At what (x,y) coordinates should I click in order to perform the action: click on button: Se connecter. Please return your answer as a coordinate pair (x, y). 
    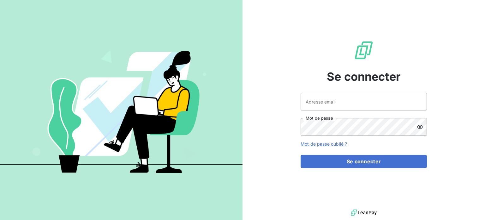
    Looking at the image, I should click on (364, 161).